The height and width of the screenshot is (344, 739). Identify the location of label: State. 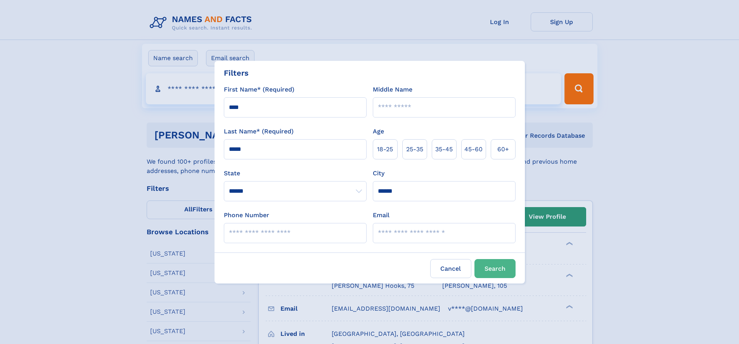
(295, 173).